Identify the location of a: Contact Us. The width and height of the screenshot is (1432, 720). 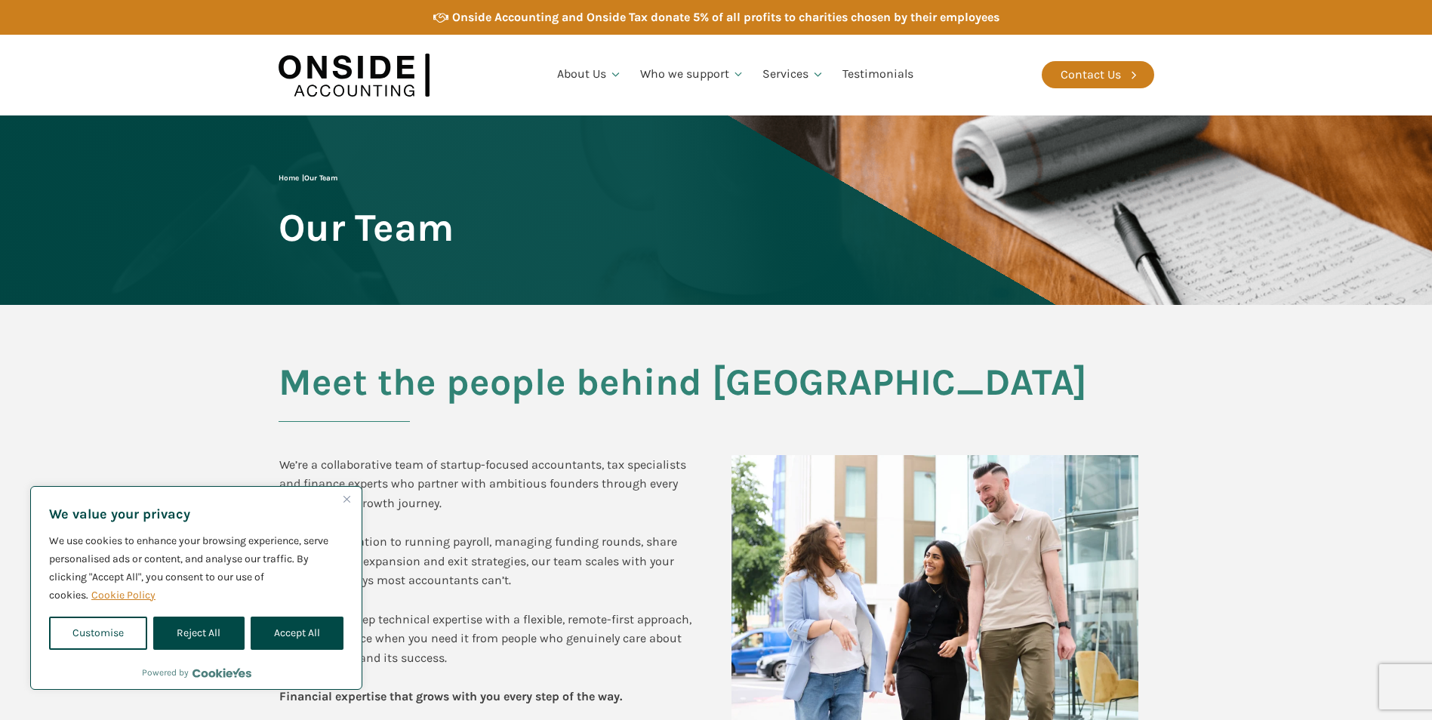
(1097, 75).